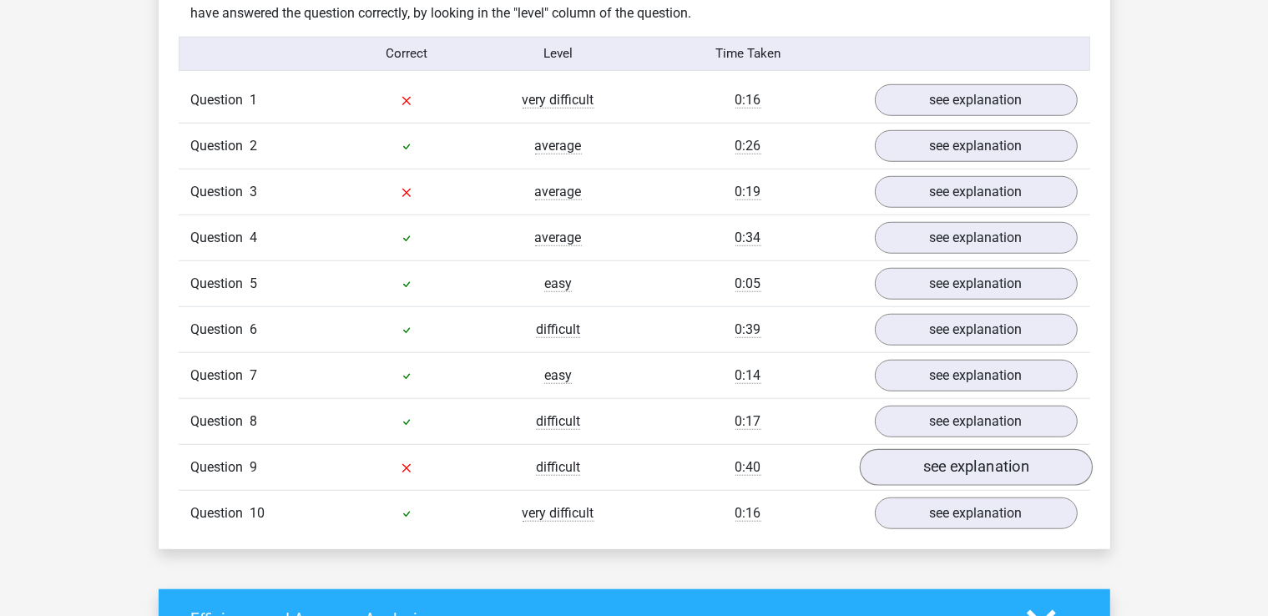 The image size is (1268, 616). Describe the element at coordinates (254, 99) in the screenshot. I see `span: 1` at that location.